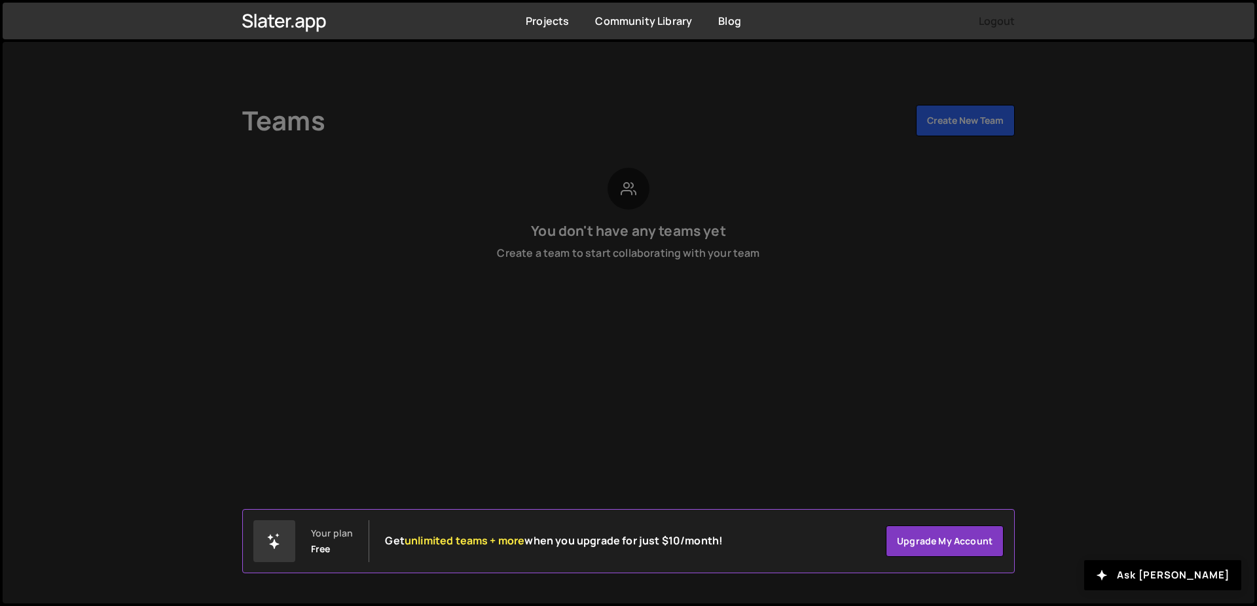  I want to click on h2: Get when you upgrade for just $10/month!, so click(554, 540).